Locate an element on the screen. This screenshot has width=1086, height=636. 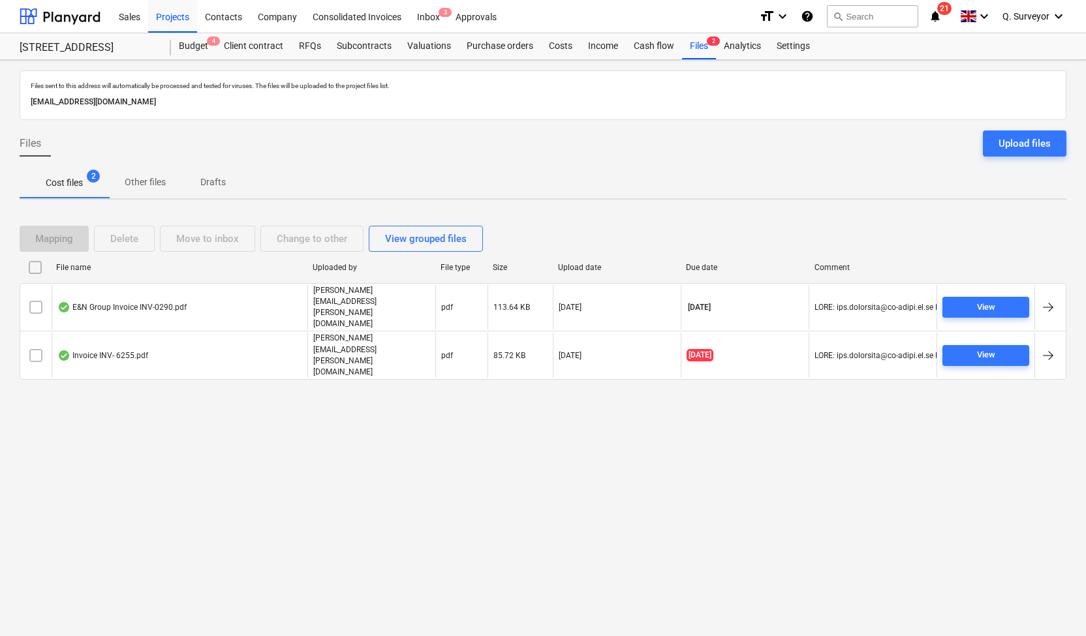
div: Cash flow is located at coordinates (654, 46).